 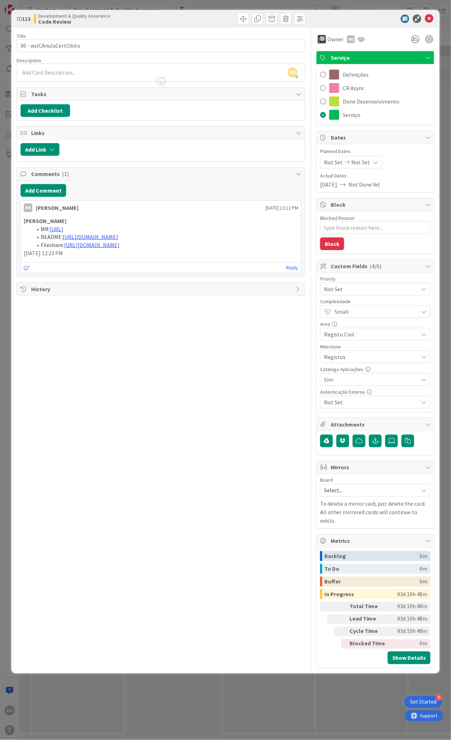 What do you see at coordinates (23, 5) in the screenshot?
I see `span: Support` at bounding box center [23, 5].